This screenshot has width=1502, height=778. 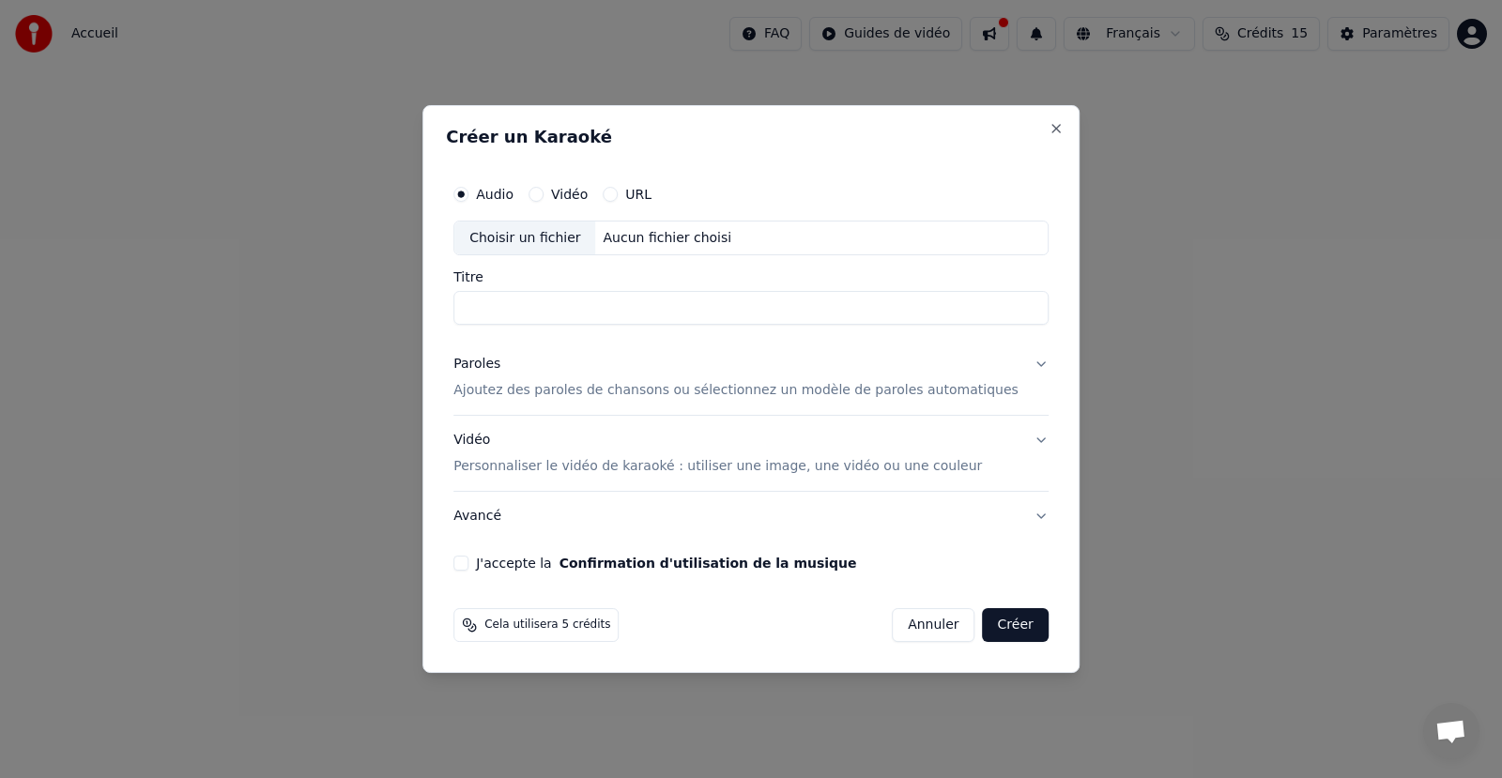 What do you see at coordinates (477, 365) in the screenshot?
I see `div: Paroles` at bounding box center [477, 365].